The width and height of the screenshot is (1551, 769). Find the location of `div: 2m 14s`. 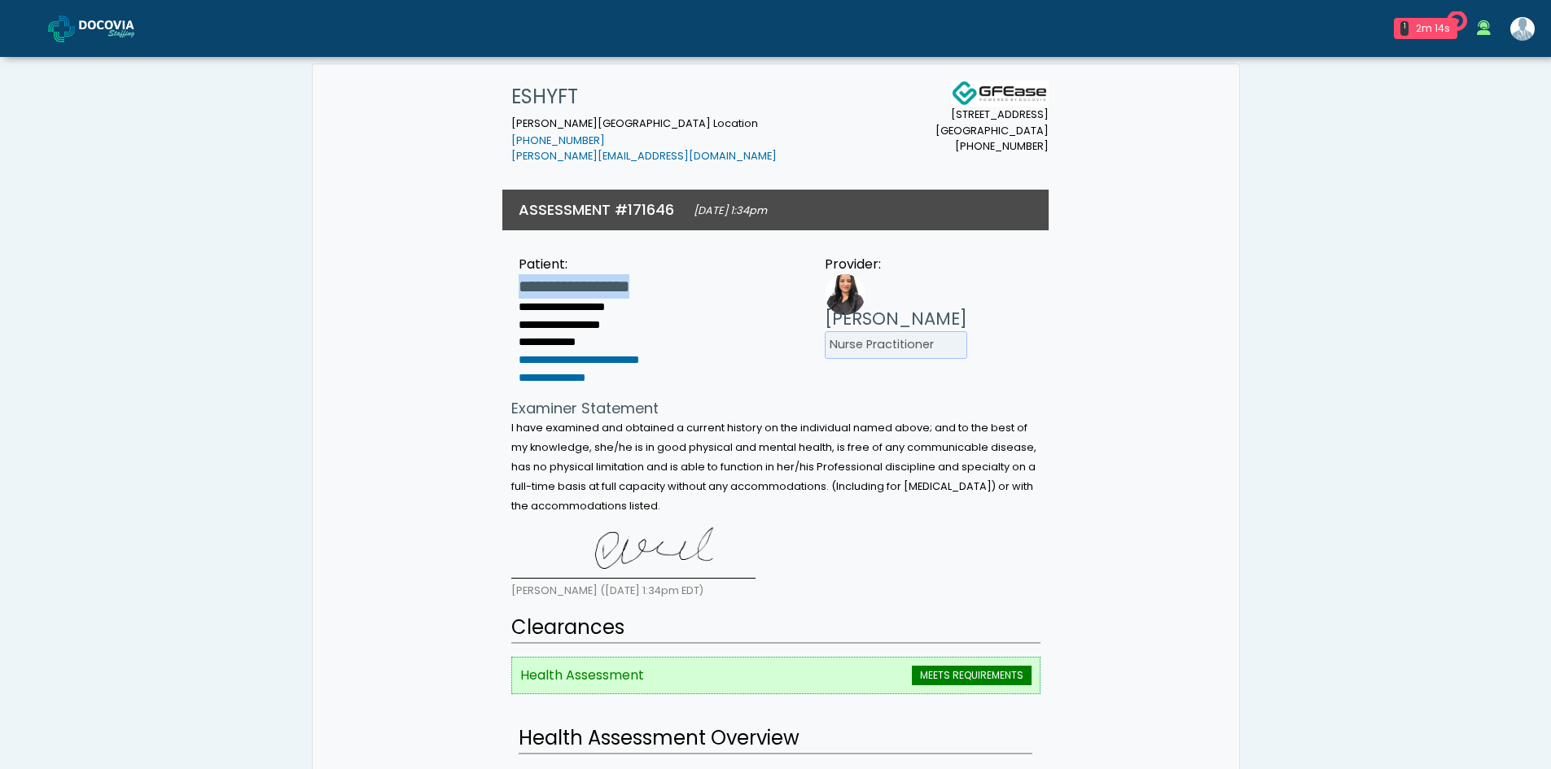

div: 2m 14s is located at coordinates (1433, 28).